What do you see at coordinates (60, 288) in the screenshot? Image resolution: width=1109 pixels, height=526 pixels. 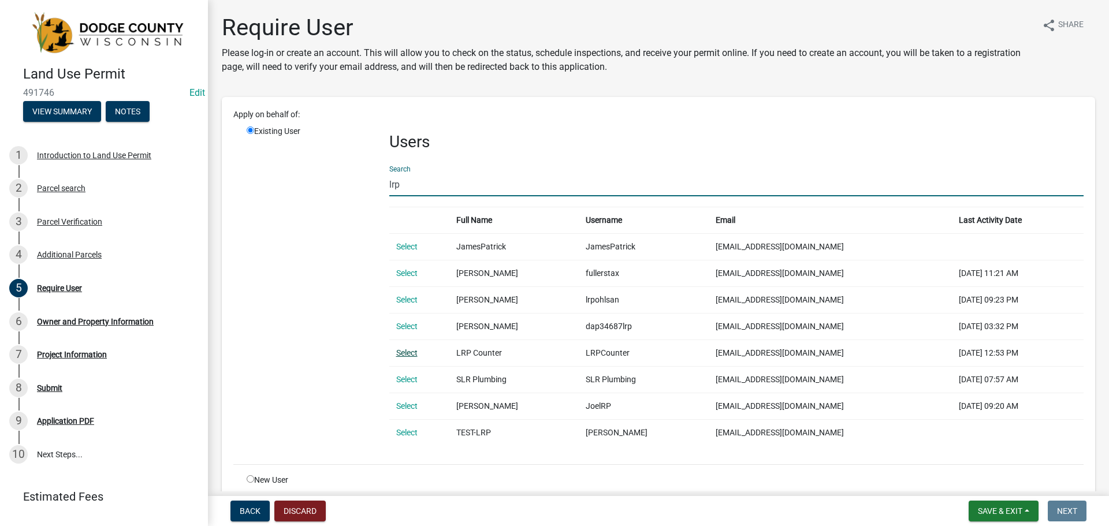 I see `div: Require User` at bounding box center [60, 288].